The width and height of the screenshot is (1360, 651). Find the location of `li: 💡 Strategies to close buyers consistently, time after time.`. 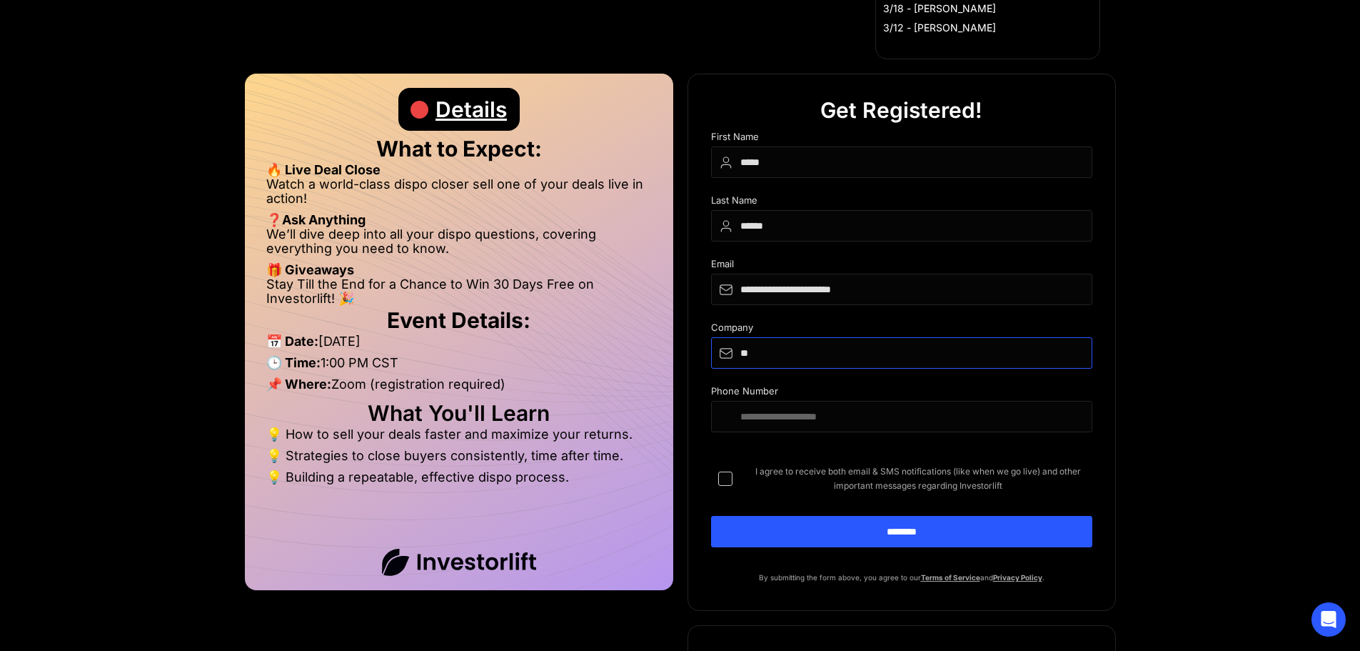

li: 💡 Strategies to close buyers consistently, time after time. is located at coordinates (459, 459).